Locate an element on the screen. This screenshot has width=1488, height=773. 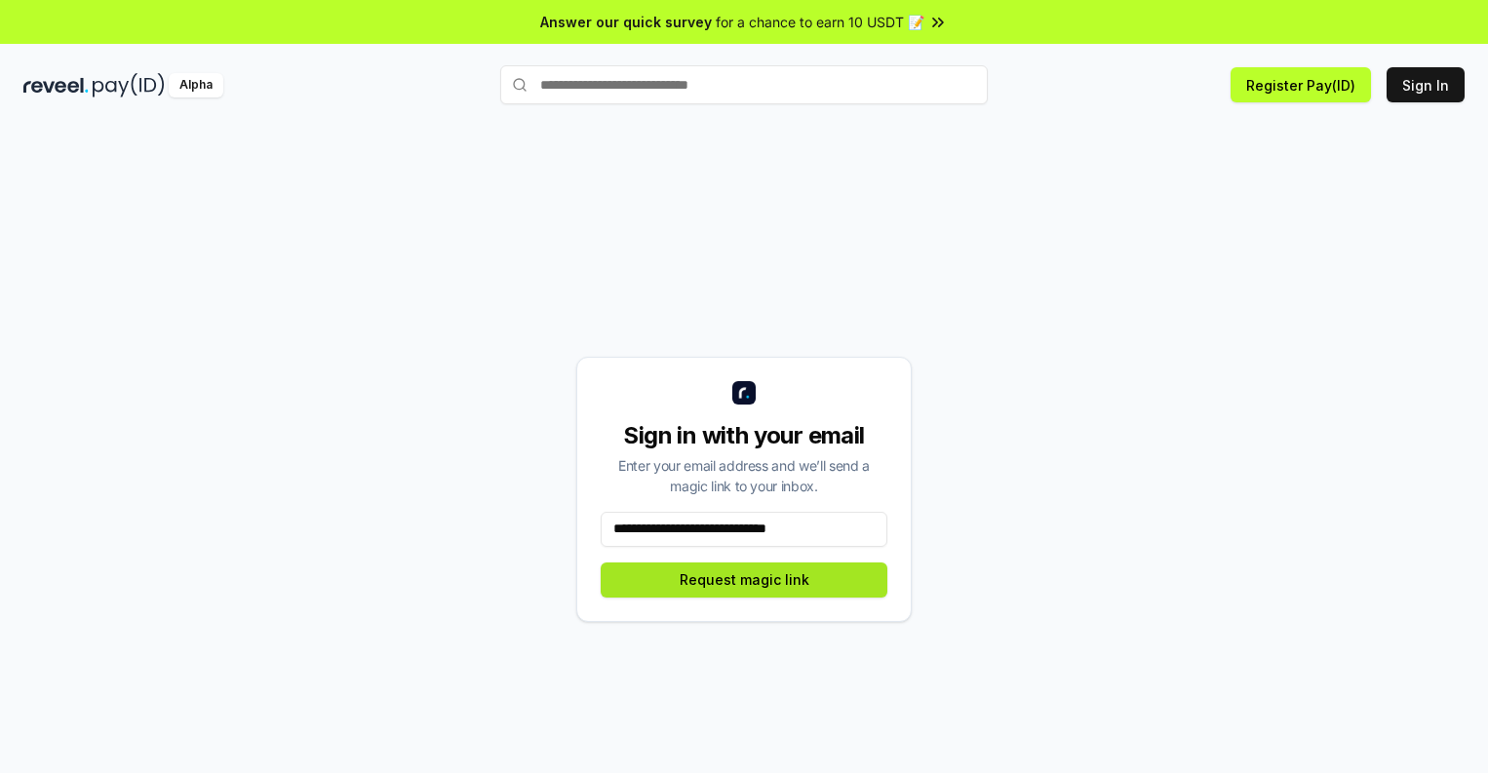
img: reveel_dark is located at coordinates (56, 85).